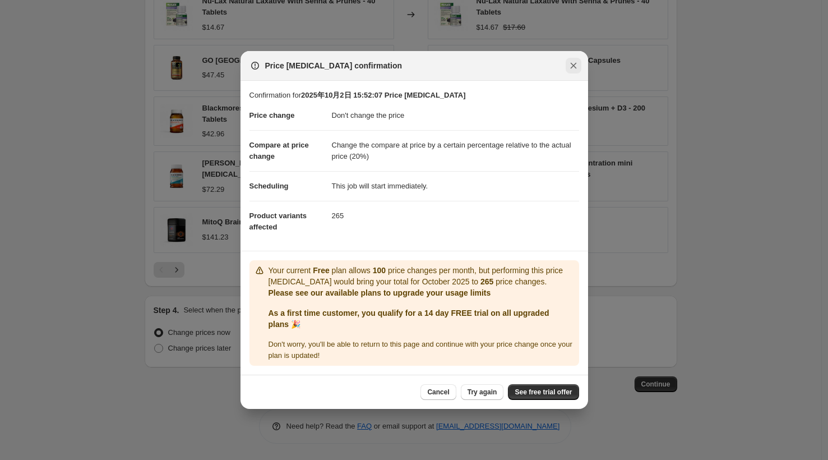  What do you see at coordinates (482, 392) in the screenshot?
I see `span: Try again` at bounding box center [482, 392].